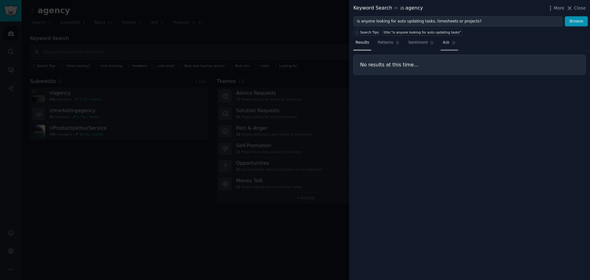 The image size is (590, 280). Describe the element at coordinates (421, 44) in the screenshot. I see `a: Sentiment` at that location.